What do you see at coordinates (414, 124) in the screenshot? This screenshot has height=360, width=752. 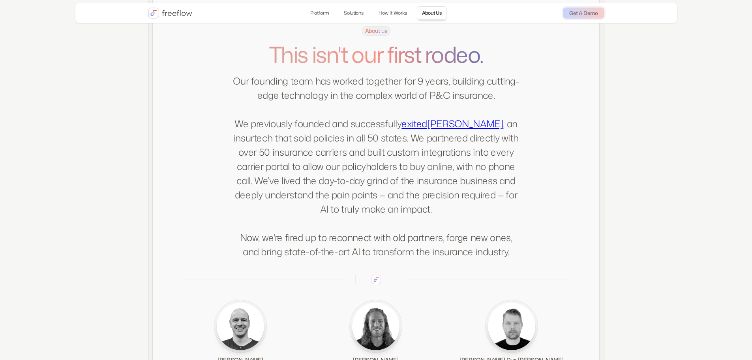 I see `a: exited` at bounding box center [414, 124].